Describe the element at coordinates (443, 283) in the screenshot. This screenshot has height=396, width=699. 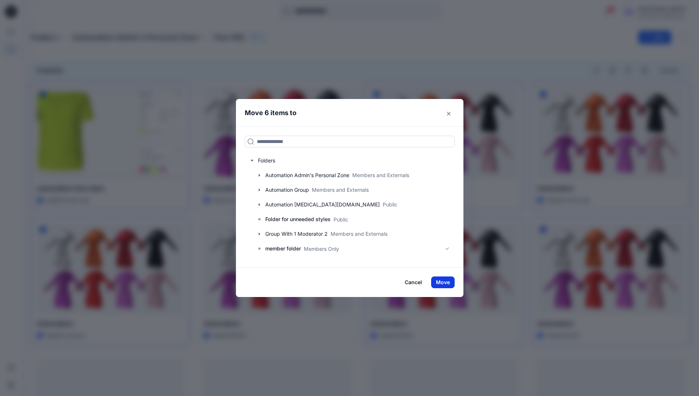
I see `button: Move` at that location.